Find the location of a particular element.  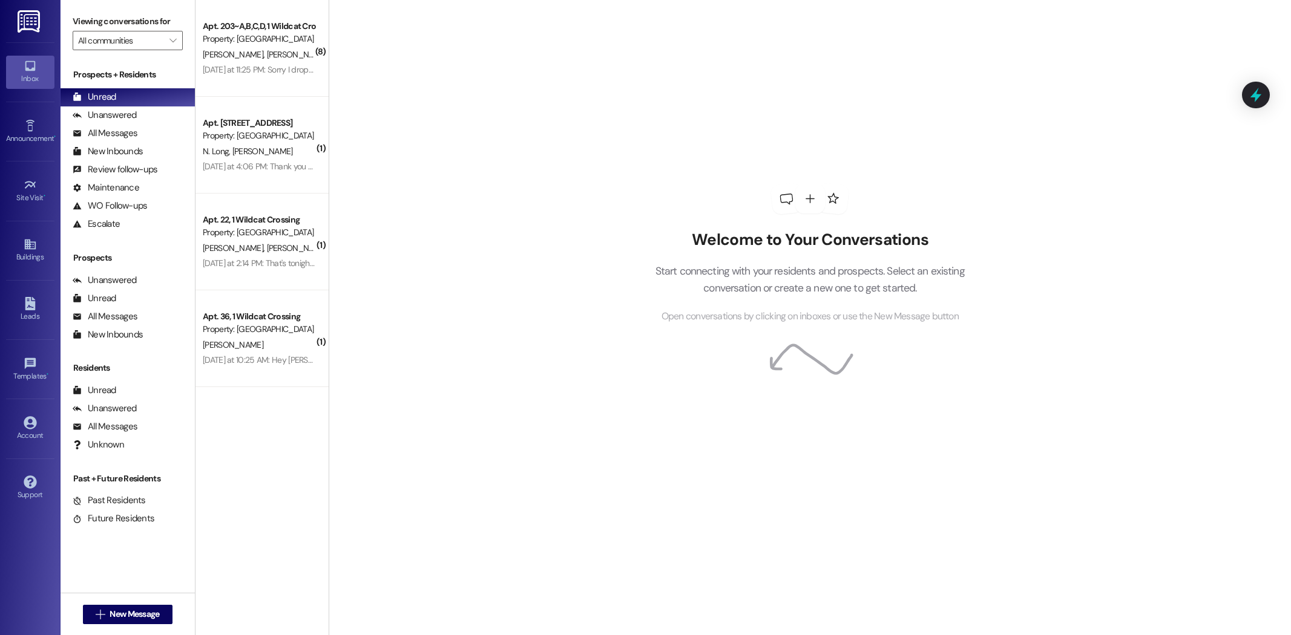

p: Start connecting with your residents and prospects. Select an existing conversation or create a n... is located at coordinates (810, 280).